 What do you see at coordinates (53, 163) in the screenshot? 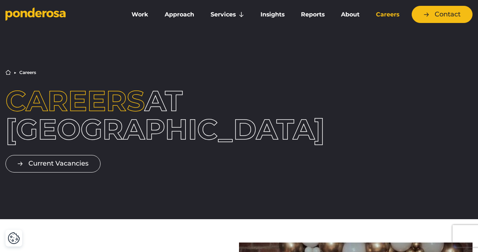
I see `a: Current Vacancies` at bounding box center [53, 163].